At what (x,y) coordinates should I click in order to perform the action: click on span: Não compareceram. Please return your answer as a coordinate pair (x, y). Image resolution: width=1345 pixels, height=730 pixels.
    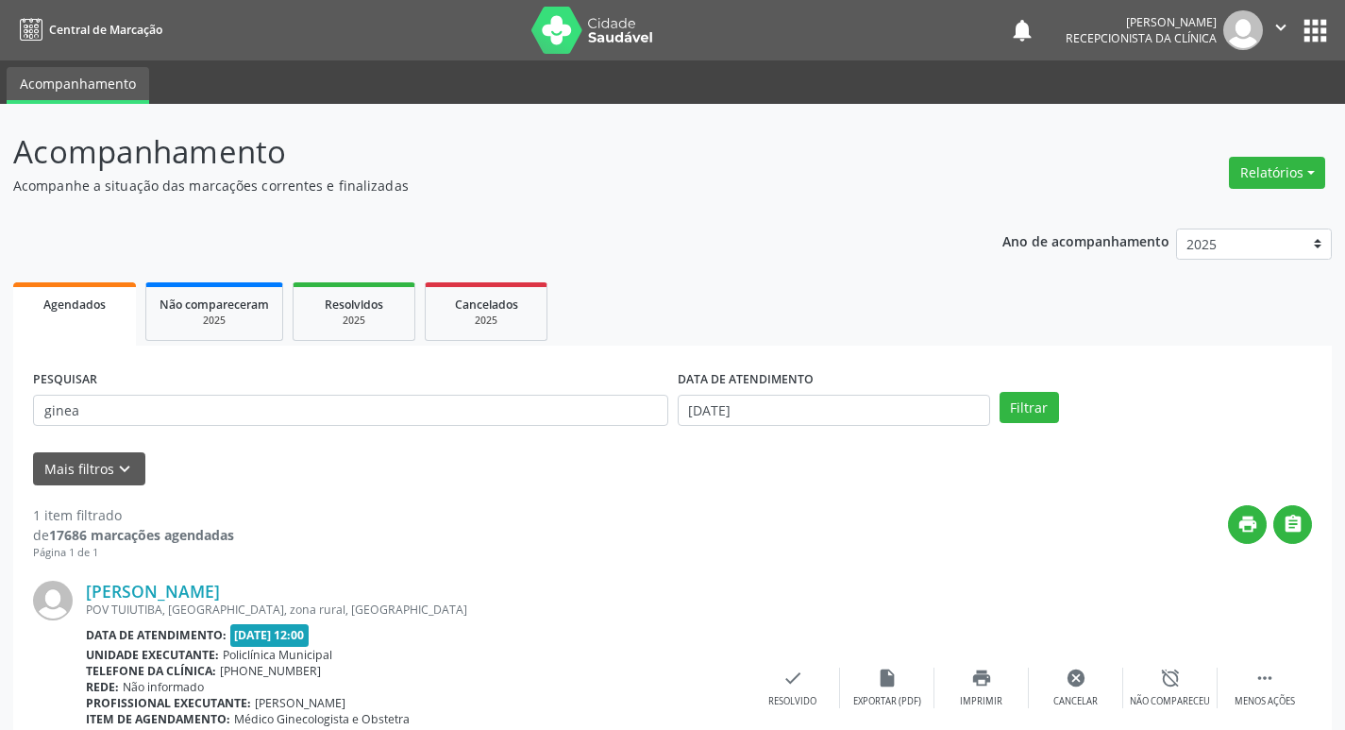
    Looking at the image, I should click on (214, 304).